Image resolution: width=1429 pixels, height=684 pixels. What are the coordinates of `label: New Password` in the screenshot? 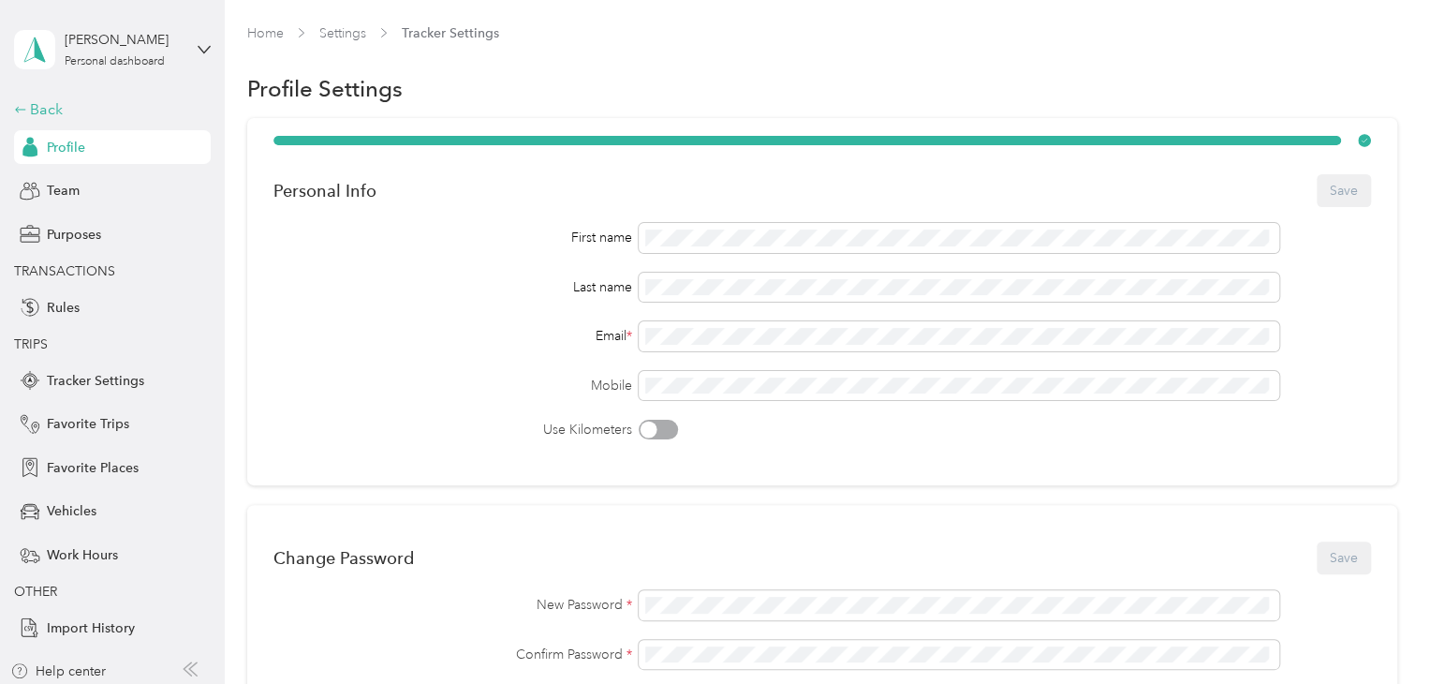 It's located at (453, 604).